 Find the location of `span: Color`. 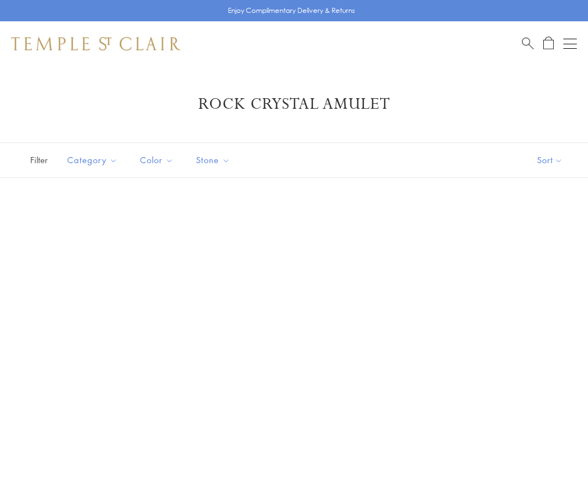

span: Color is located at coordinates (158, 160).